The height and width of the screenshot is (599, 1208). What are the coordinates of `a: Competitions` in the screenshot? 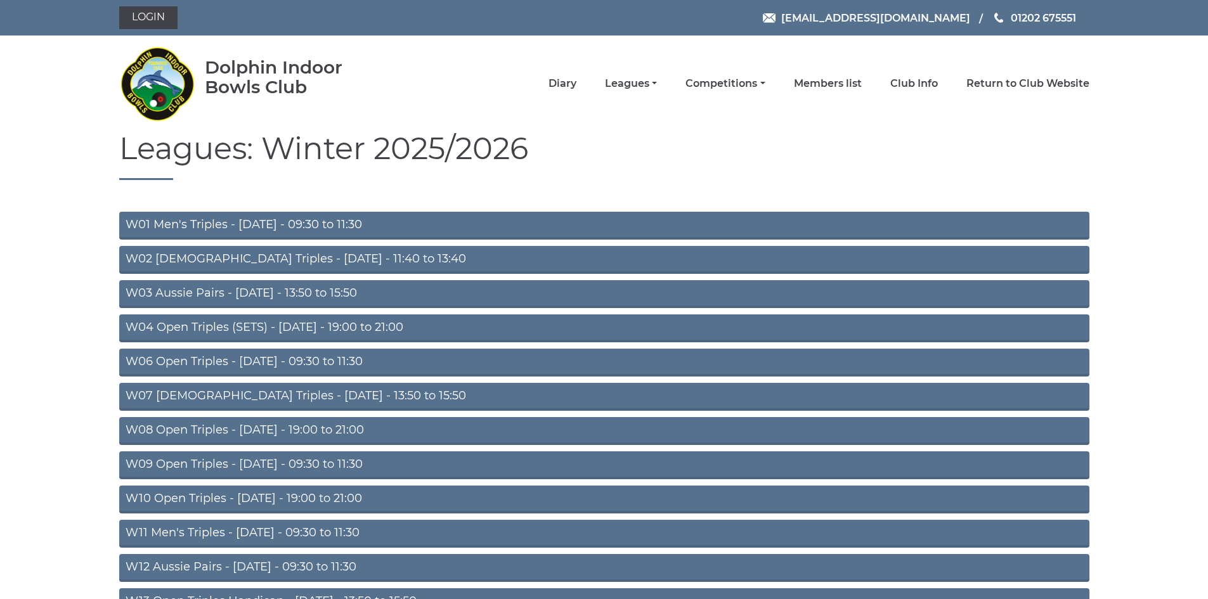 It's located at (725, 84).